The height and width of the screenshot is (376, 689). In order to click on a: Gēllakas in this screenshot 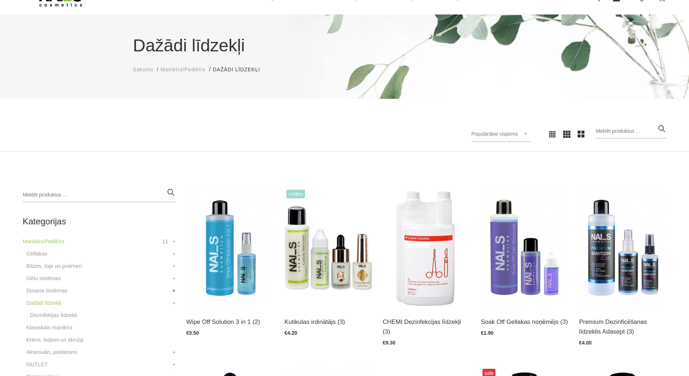, I will do `click(37, 253)`.